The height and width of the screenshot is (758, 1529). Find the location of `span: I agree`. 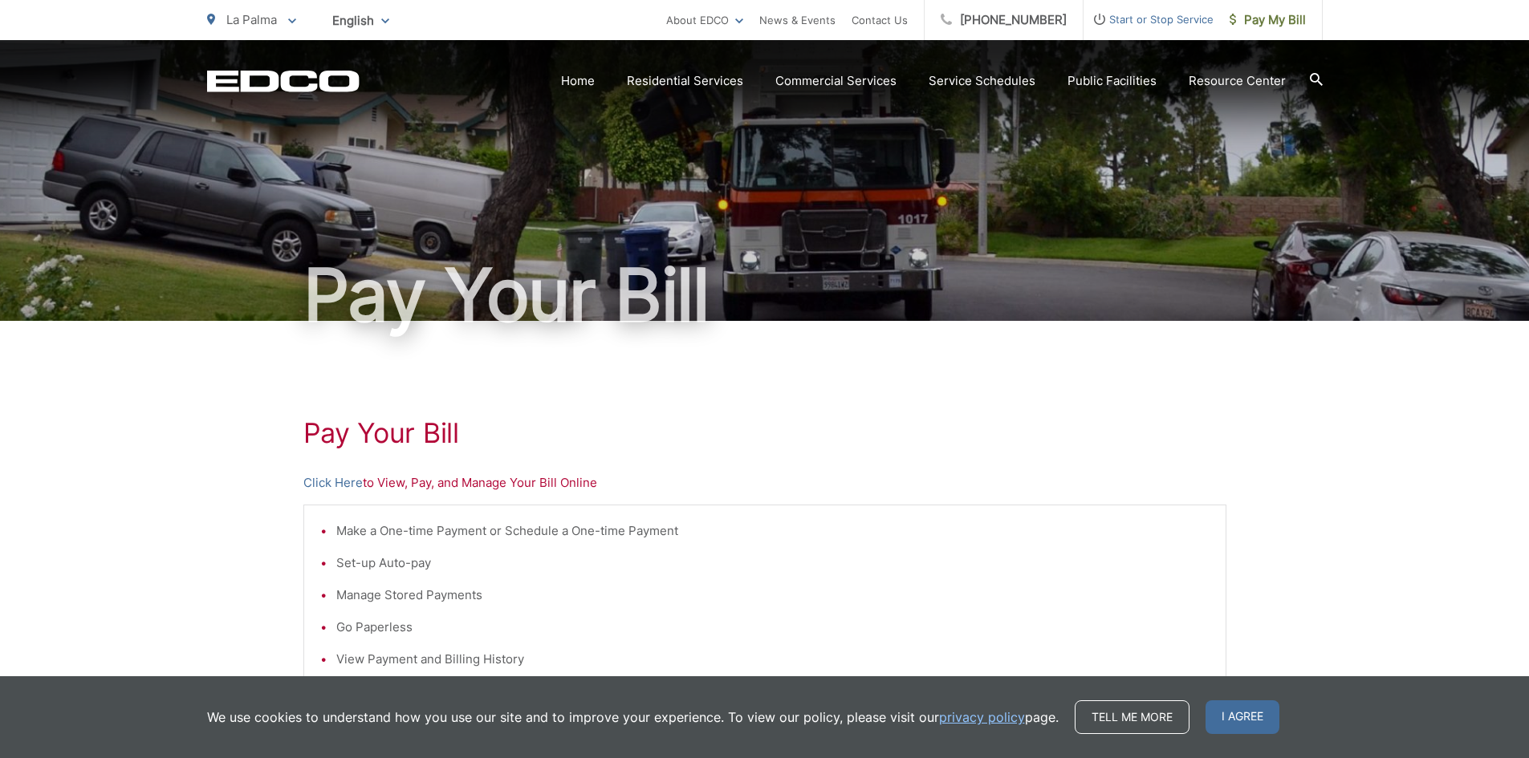

span: I agree is located at coordinates (1242, 717).